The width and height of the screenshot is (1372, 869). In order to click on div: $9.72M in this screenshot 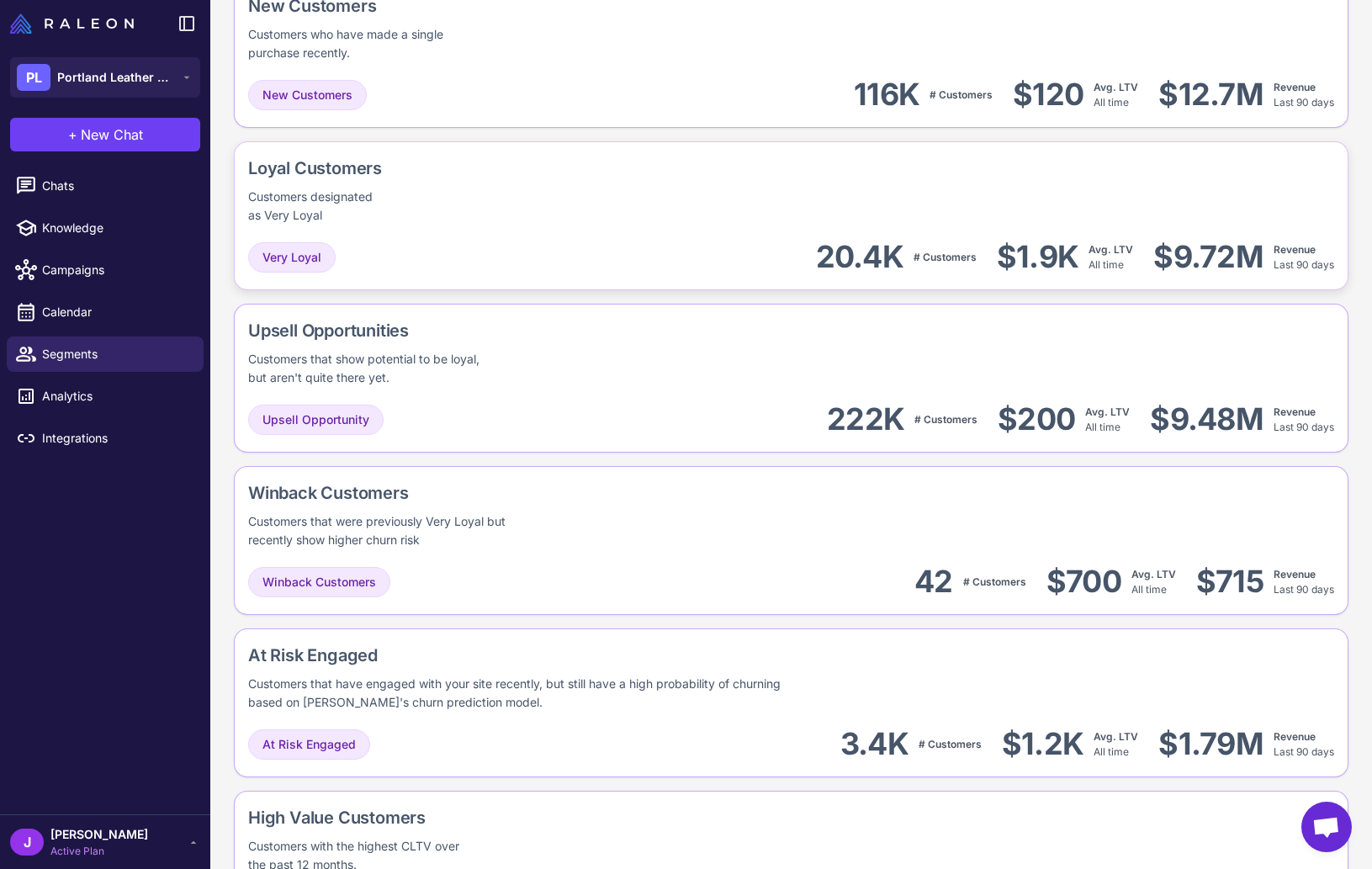, I will do `click(1208, 256)`.